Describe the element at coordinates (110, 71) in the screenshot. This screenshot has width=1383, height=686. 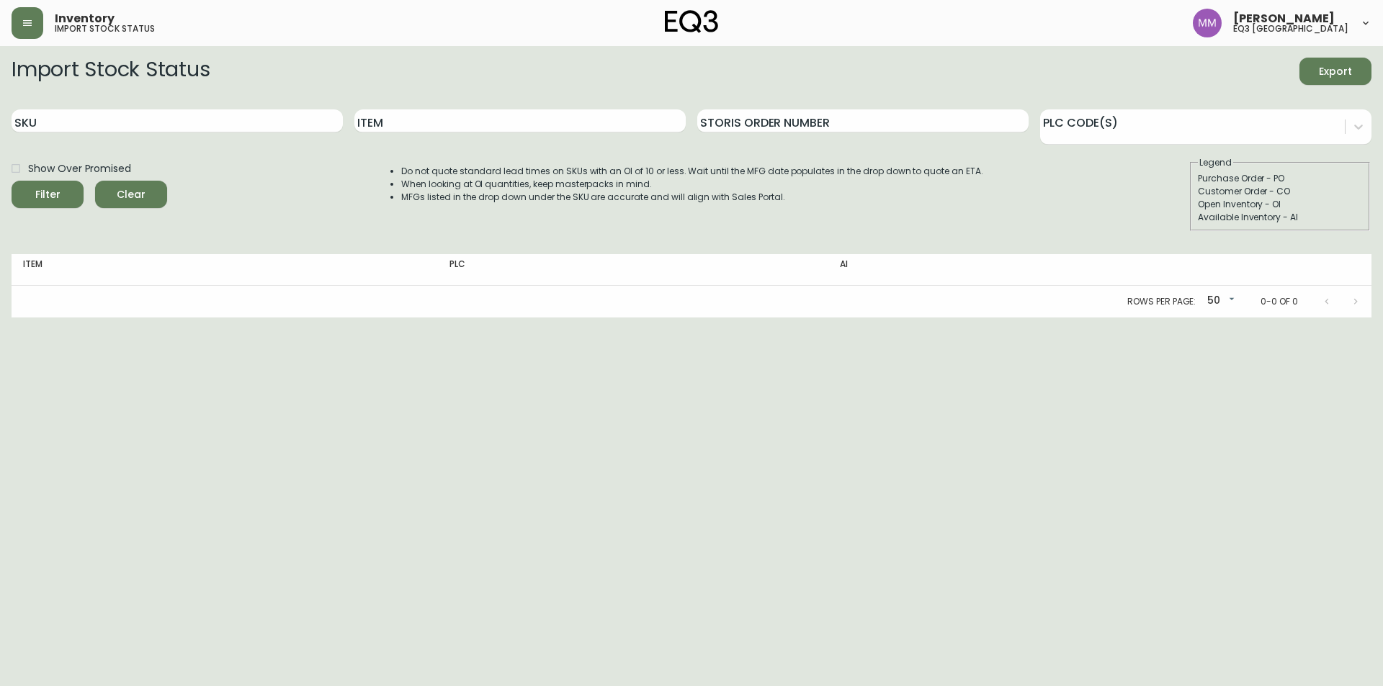
I see `h2: Import Stock Status` at that location.